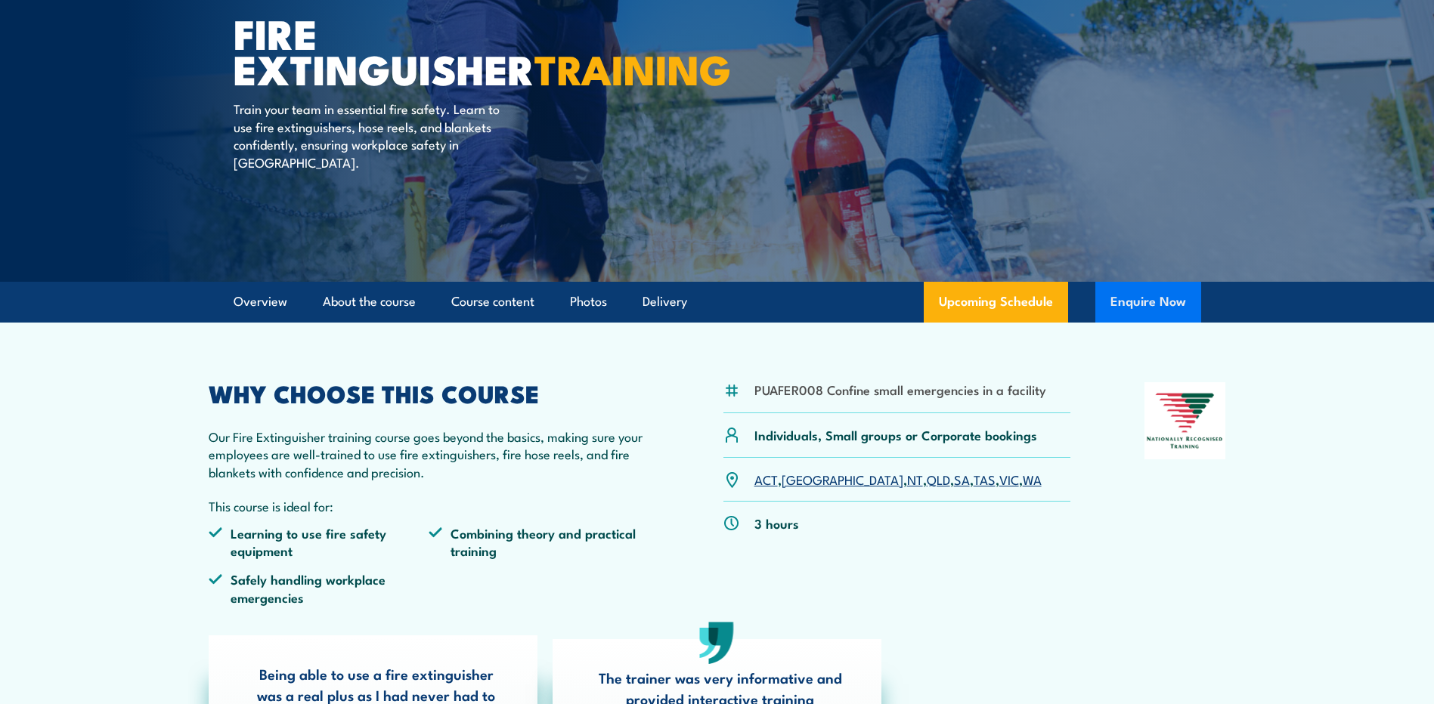 The height and width of the screenshot is (704, 1434). Describe the element at coordinates (776, 523) in the screenshot. I see `p: 3 hours` at that location.